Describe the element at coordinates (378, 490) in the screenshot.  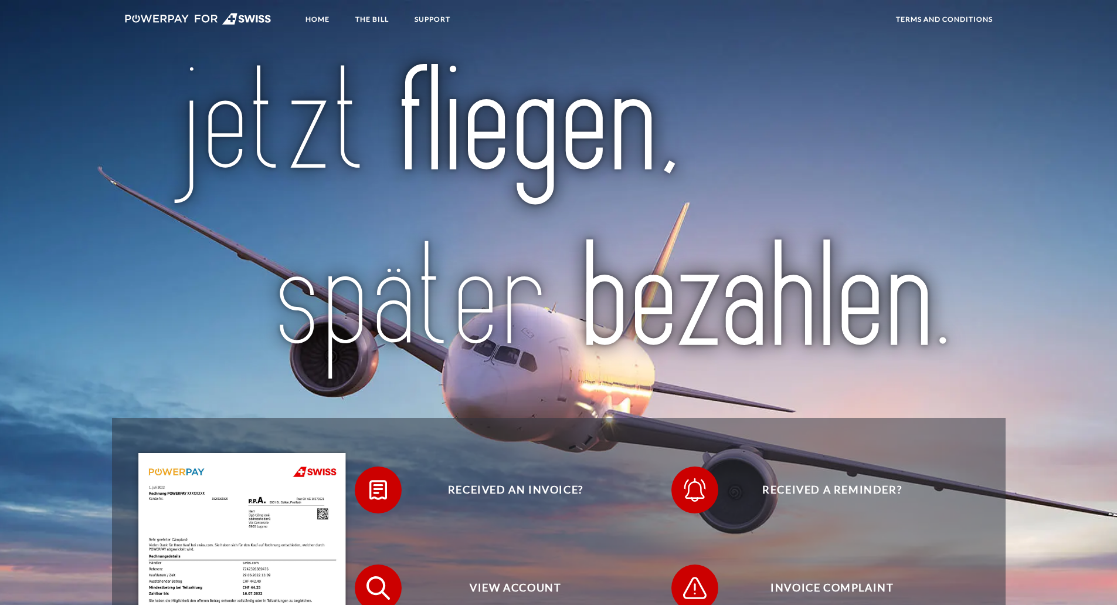
I see `img: qb_bill.svg` at that location.